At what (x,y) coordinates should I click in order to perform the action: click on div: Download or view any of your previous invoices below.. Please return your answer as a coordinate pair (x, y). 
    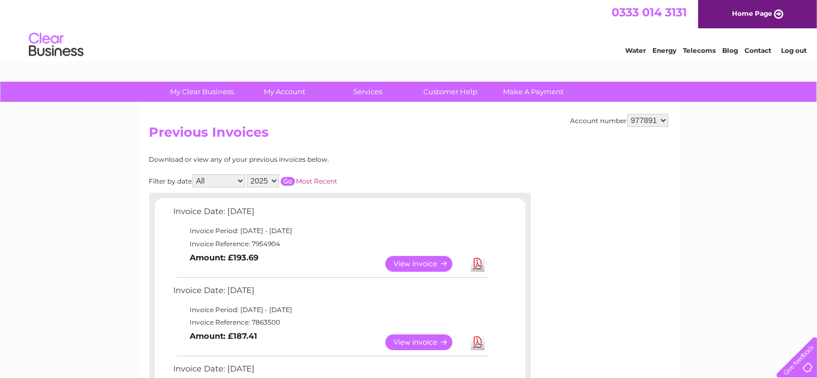
    Looking at the image, I should click on (292, 160).